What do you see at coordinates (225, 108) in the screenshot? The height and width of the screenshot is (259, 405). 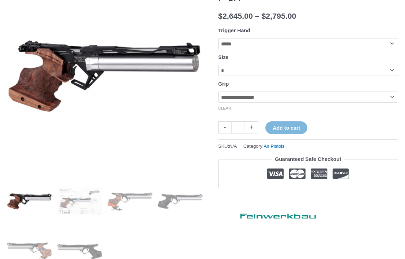 I see `a: Clear options` at bounding box center [225, 108].